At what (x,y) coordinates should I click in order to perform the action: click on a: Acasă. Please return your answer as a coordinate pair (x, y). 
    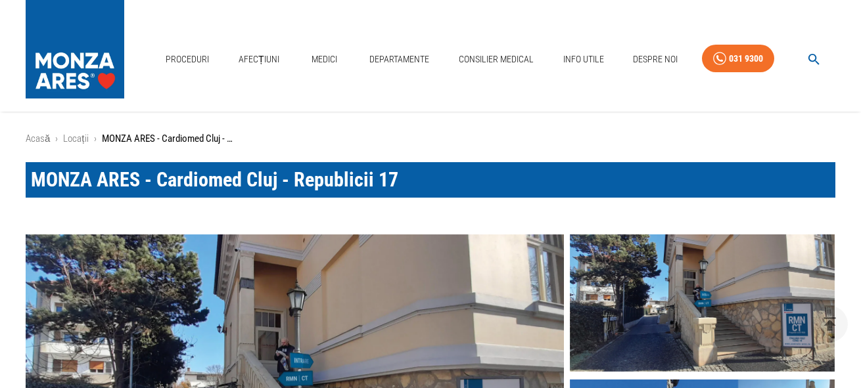
    Looking at the image, I should click on (37, 139).